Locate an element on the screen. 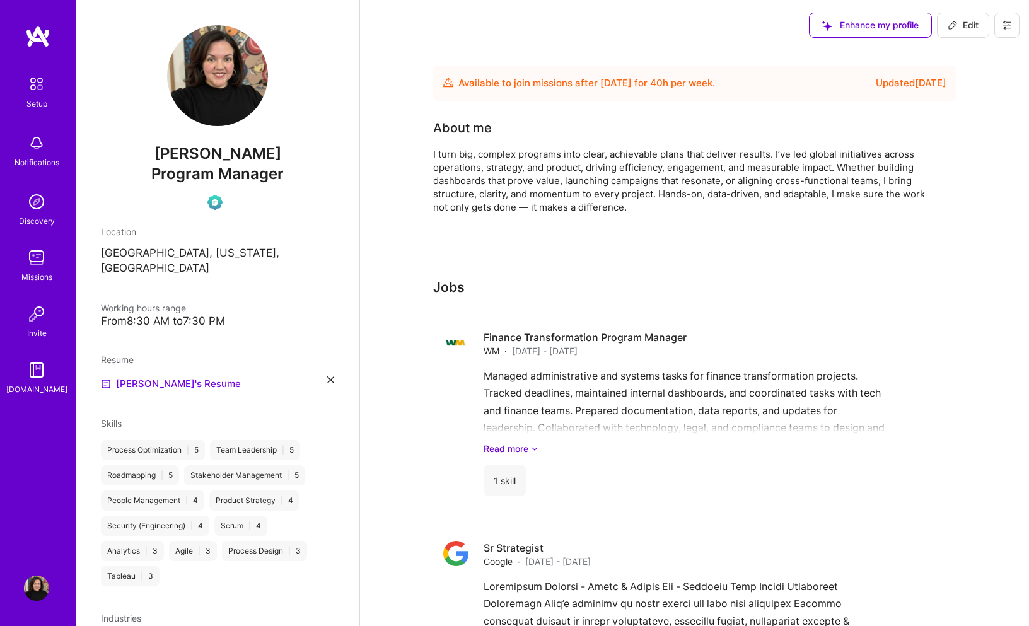  div: Notifications is located at coordinates (37, 162).